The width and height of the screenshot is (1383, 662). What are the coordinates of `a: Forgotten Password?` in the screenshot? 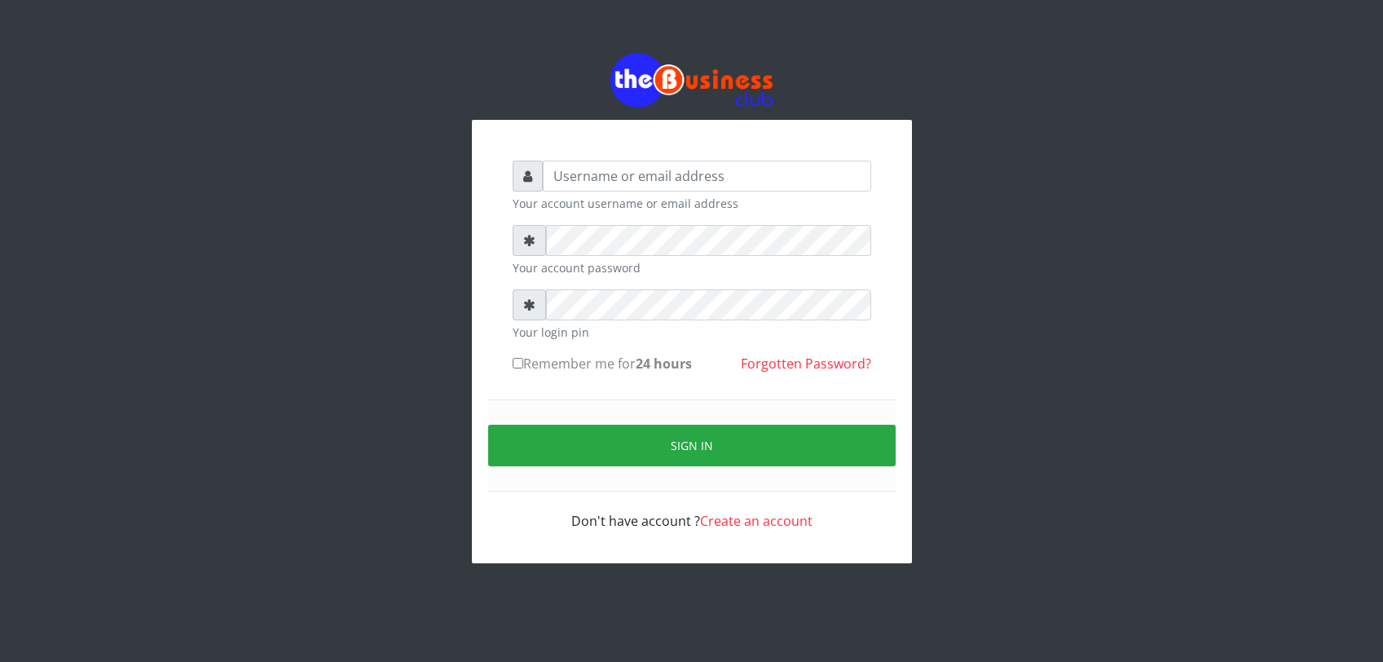 It's located at (806, 363).